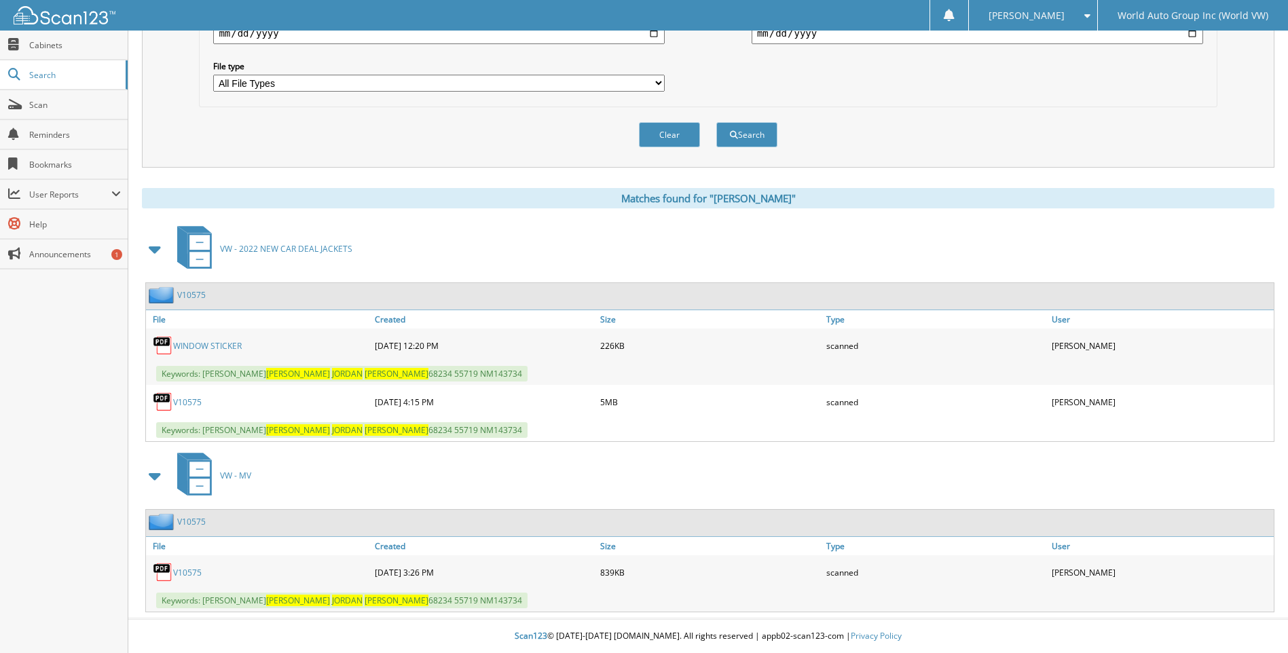  What do you see at coordinates (438, 66) in the screenshot?
I see `label: File type` at bounding box center [438, 66].